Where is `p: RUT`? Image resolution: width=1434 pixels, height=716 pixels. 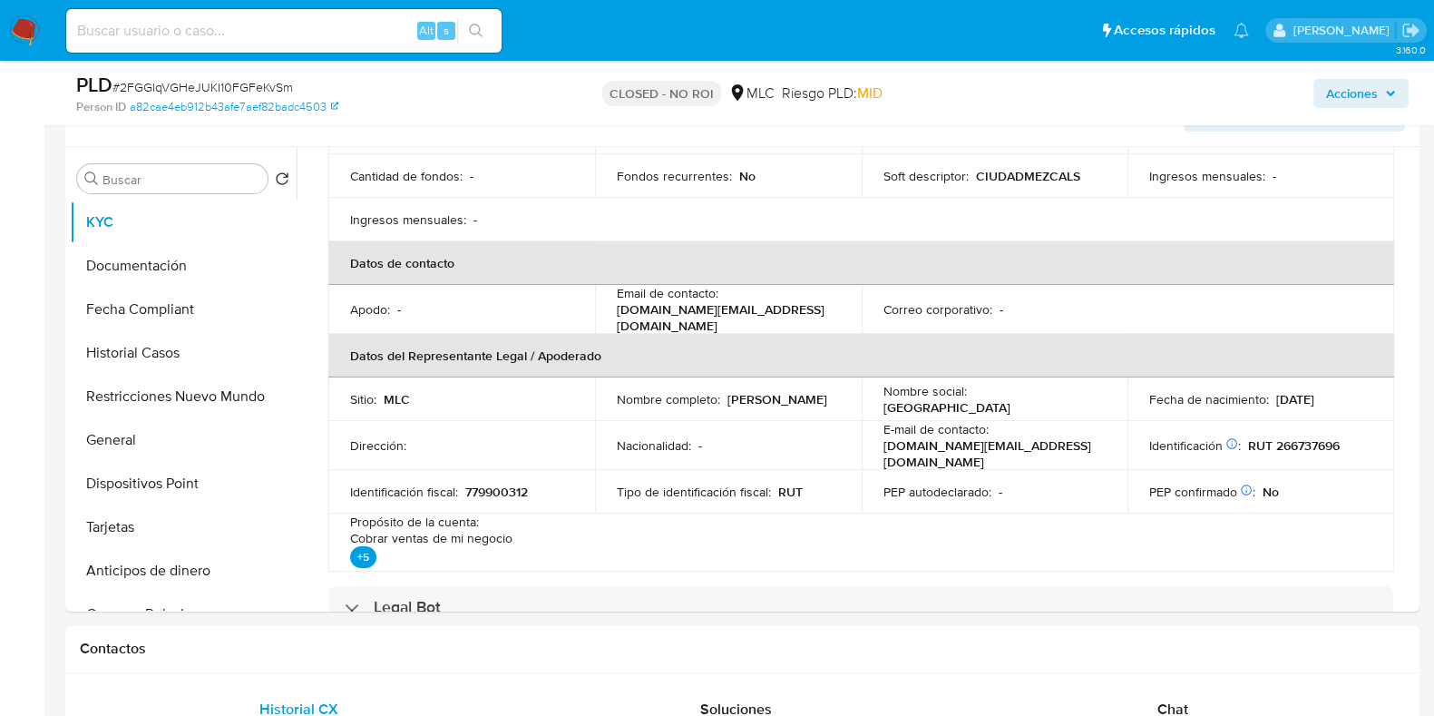 p: RUT is located at coordinates (790, 492).